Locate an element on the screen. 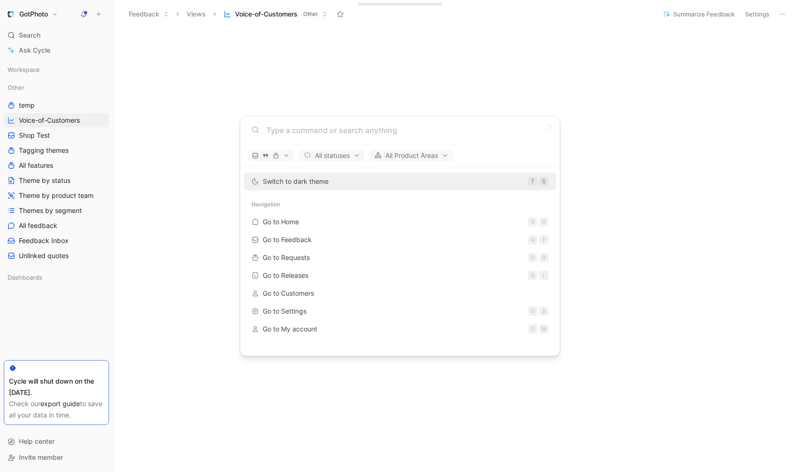 The image size is (800, 472). button: All statuses is located at coordinates (332, 156).